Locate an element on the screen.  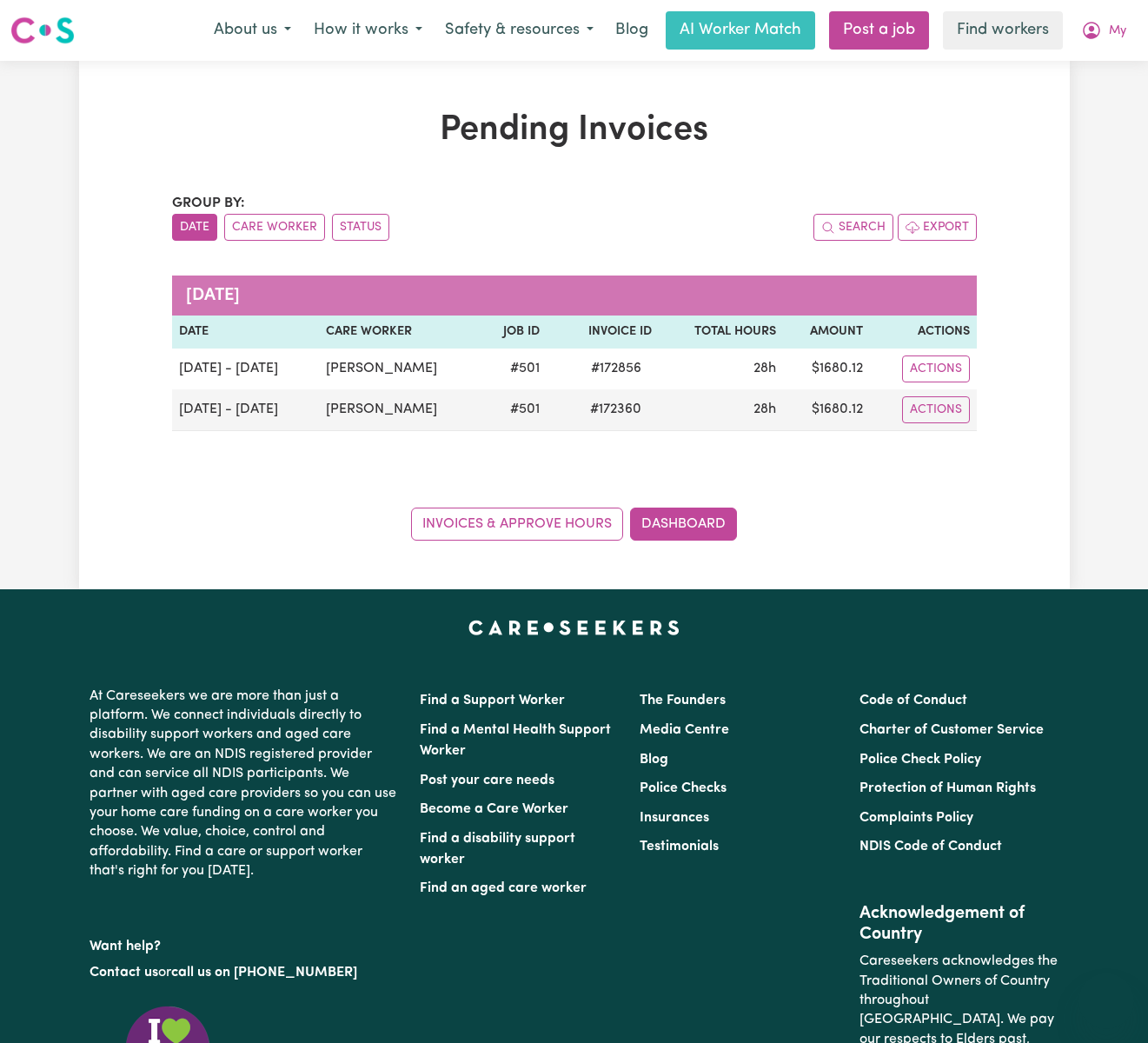
a: Find a Mental Health Support Worker is located at coordinates (515, 741).